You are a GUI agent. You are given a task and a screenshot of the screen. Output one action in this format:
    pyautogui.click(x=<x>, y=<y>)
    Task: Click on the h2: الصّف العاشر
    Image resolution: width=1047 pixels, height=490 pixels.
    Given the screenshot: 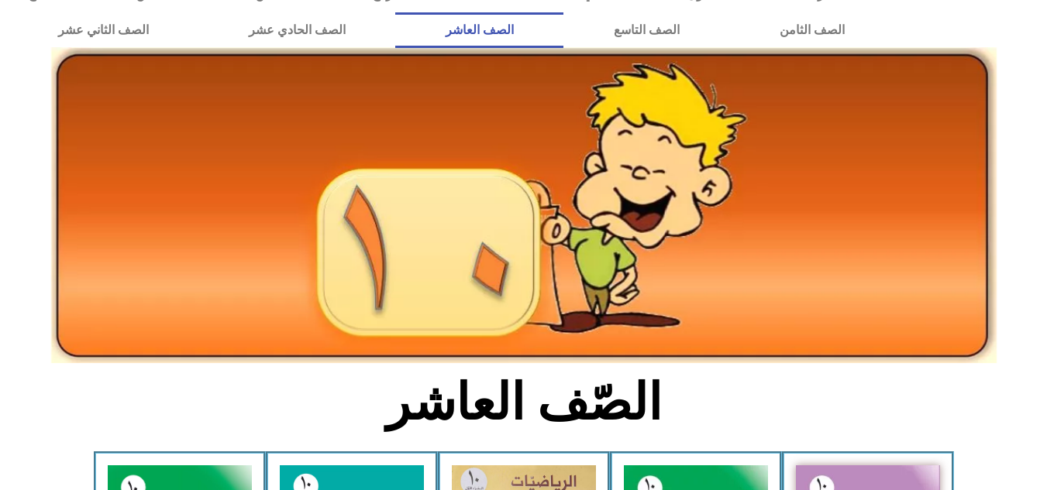 What is the action you would take?
    pyautogui.click(x=523, y=403)
    